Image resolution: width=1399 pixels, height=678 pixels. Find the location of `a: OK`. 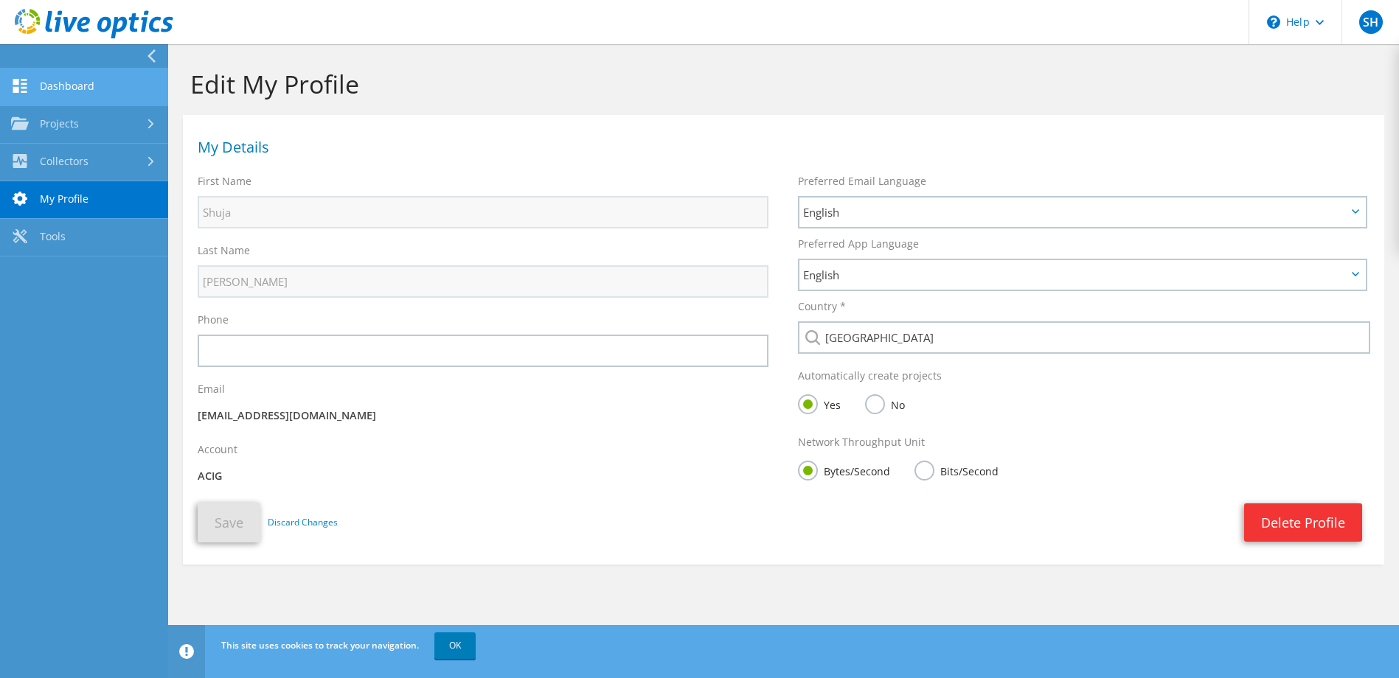

a: OK is located at coordinates (455, 646).